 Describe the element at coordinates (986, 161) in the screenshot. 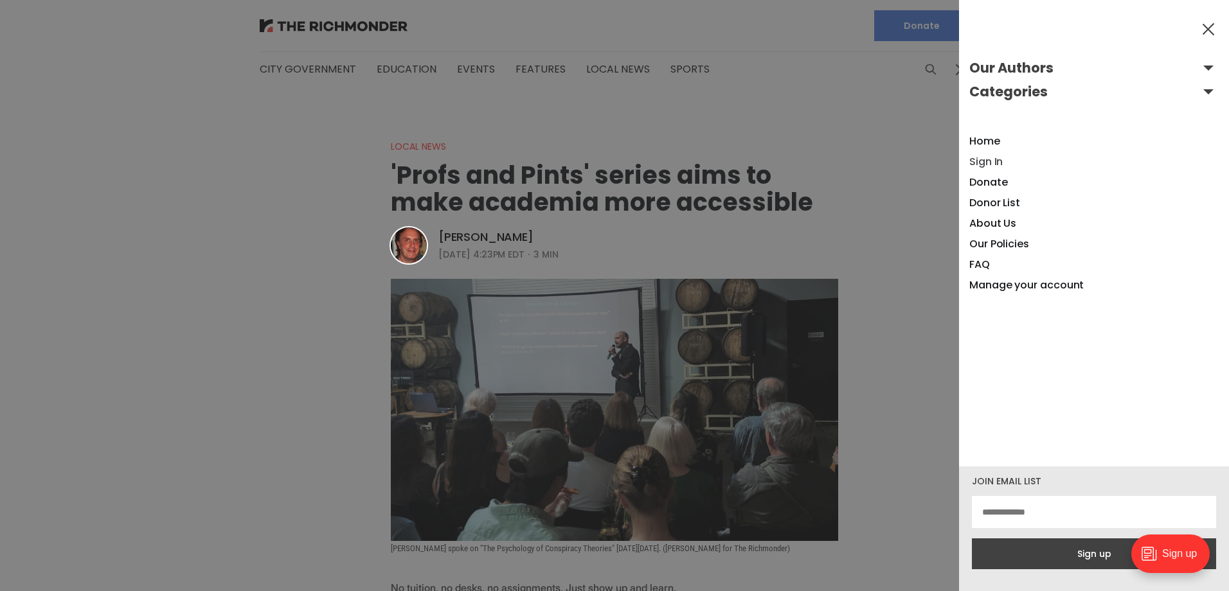

I see `a: Sign In` at that location.